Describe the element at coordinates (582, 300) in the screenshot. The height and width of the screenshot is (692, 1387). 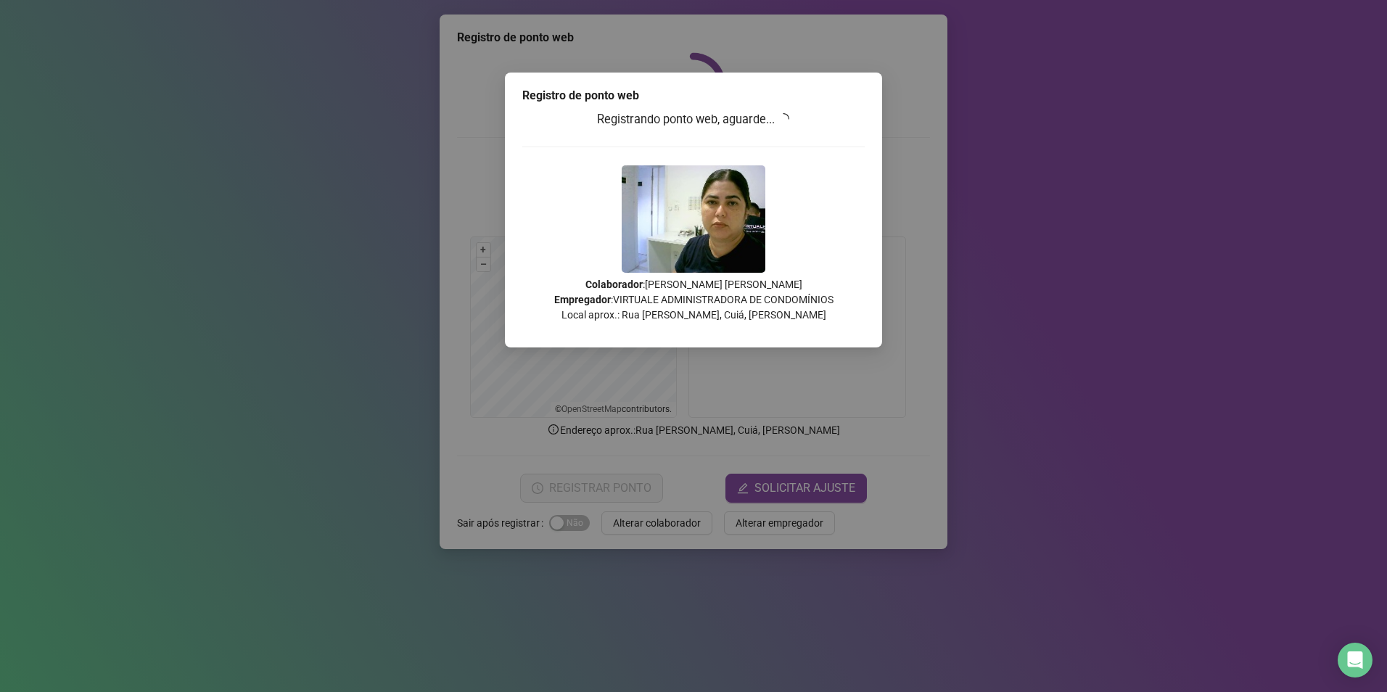
I see `strong: Empregador` at that location.